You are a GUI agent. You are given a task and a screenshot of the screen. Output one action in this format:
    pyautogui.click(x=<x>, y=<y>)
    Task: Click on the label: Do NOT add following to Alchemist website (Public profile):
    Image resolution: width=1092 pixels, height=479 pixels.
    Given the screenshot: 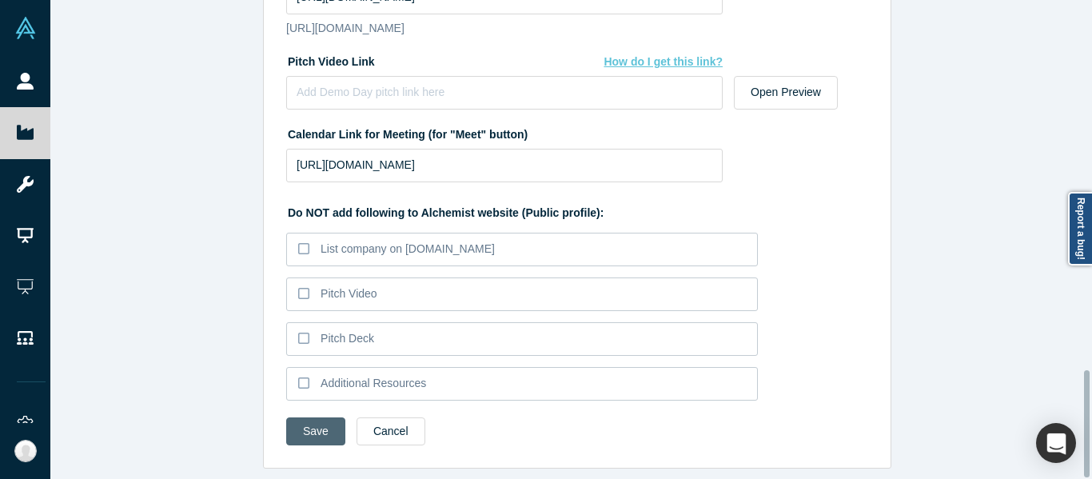 What is the action you would take?
    pyautogui.click(x=577, y=210)
    